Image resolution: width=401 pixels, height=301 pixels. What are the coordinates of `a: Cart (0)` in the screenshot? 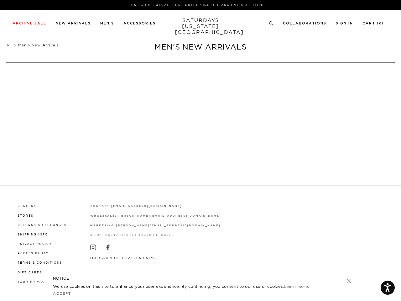 It's located at (373, 23).